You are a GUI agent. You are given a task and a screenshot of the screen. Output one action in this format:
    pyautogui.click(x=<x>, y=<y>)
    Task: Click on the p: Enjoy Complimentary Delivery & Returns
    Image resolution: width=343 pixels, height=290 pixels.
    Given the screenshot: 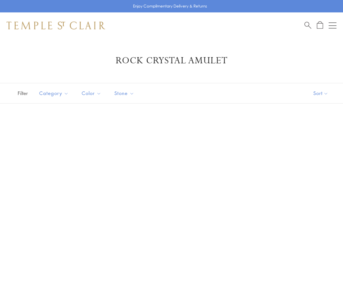 What is the action you would take?
    pyautogui.click(x=170, y=6)
    